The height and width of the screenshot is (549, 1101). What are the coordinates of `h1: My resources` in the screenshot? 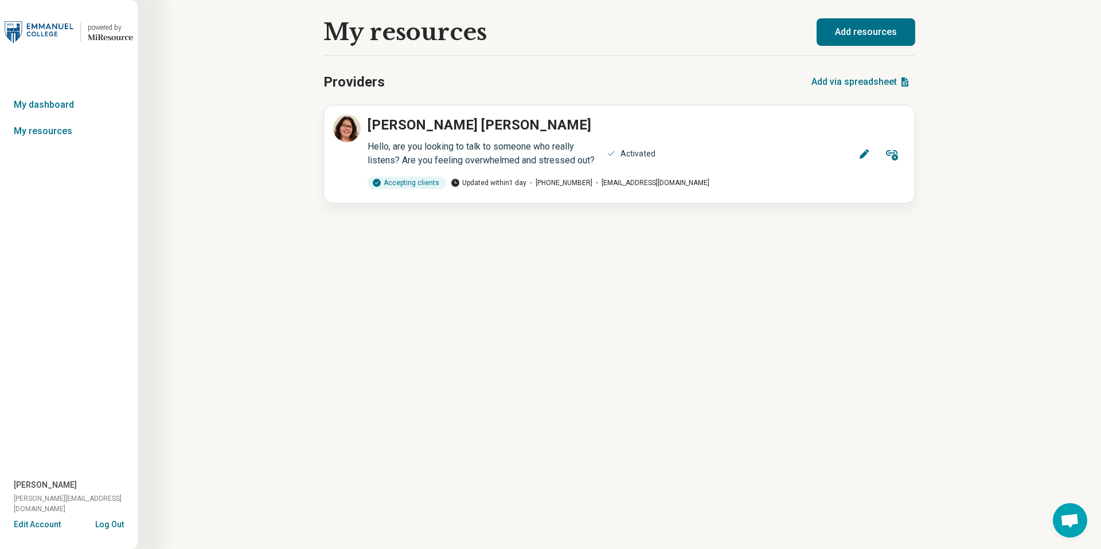 It's located at (405, 32).